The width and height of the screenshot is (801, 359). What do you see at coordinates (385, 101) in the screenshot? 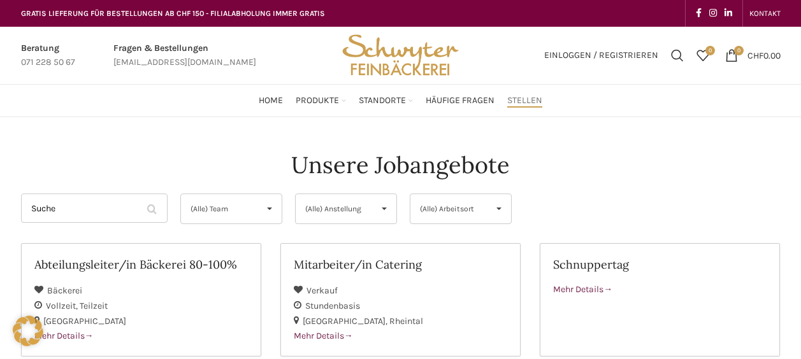
I see `a: Standorte` at bounding box center [385, 101].